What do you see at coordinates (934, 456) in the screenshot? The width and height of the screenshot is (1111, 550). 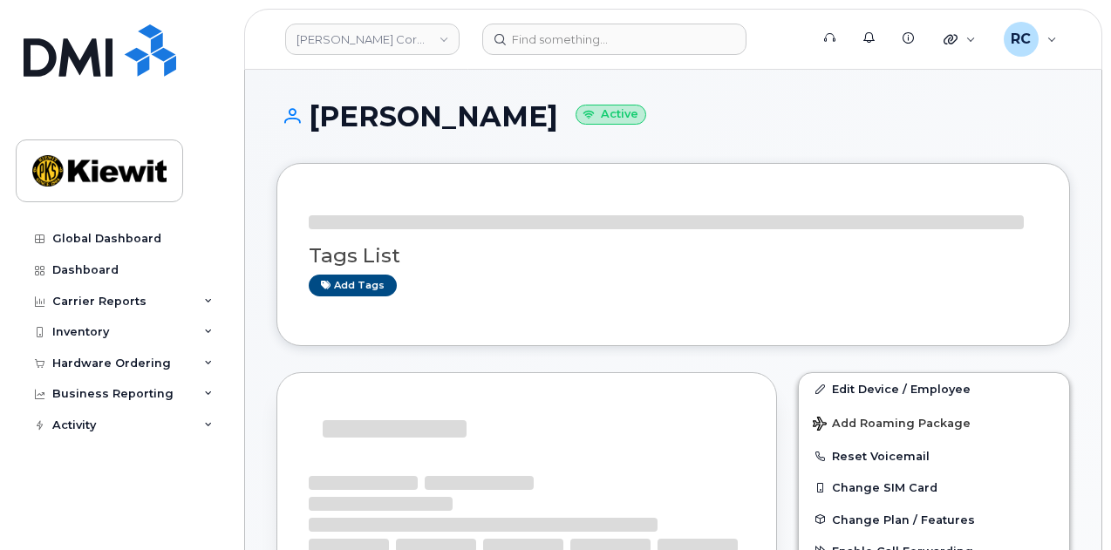 I see `button: Reset Voicemail` at bounding box center [934, 456].